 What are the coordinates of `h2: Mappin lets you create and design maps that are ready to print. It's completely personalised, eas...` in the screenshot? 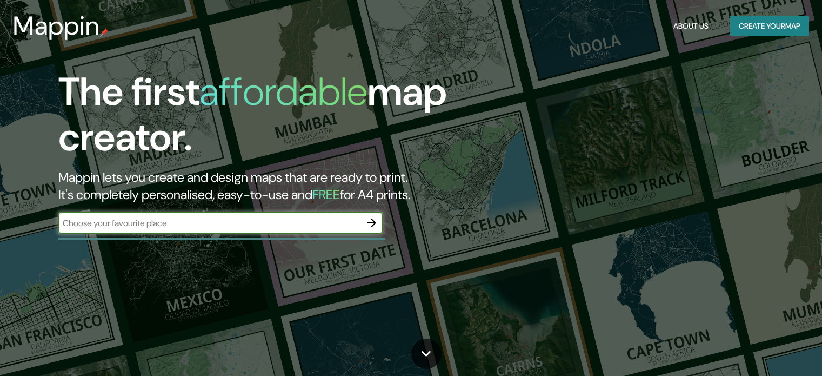 It's located at (264, 186).